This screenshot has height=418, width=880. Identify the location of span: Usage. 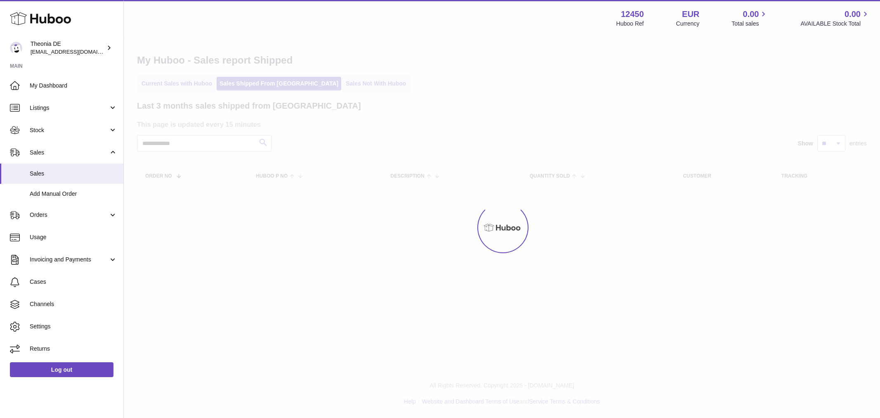
(73, 237).